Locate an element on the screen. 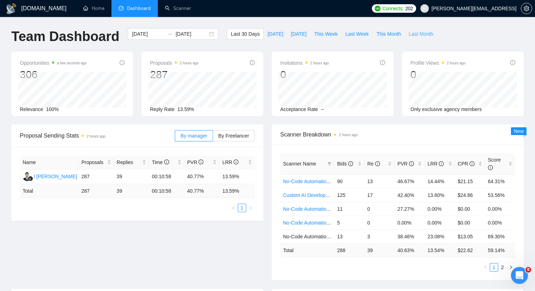  span: Opportunities is located at coordinates (53, 63).